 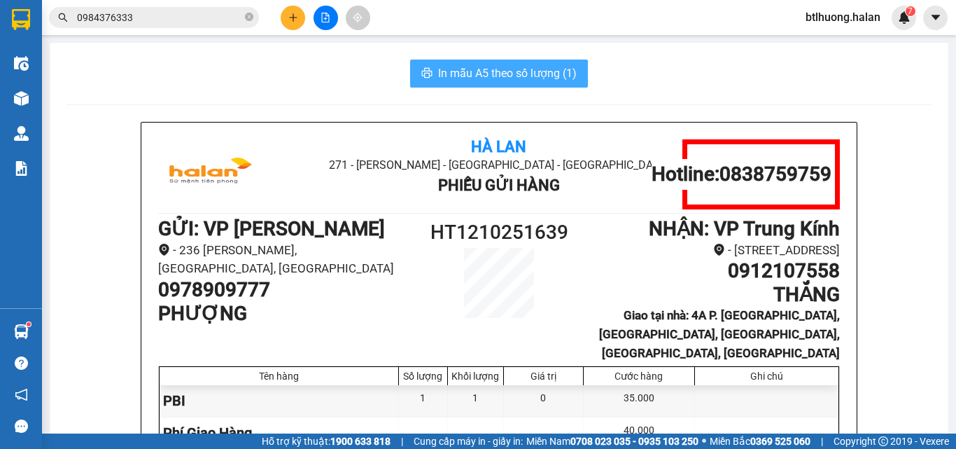 What do you see at coordinates (279, 433) in the screenshot?
I see `div: Phí Giao Hàng` at bounding box center [279, 433].